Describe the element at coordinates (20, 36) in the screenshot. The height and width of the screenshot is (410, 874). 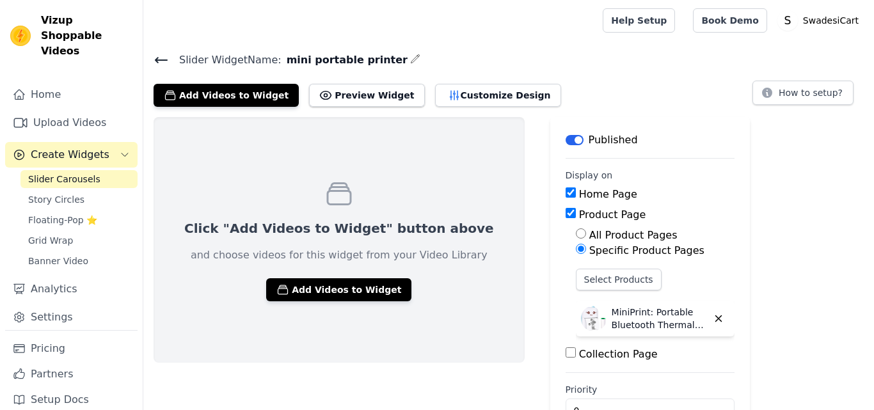
I see `img: Vizup` at that location.